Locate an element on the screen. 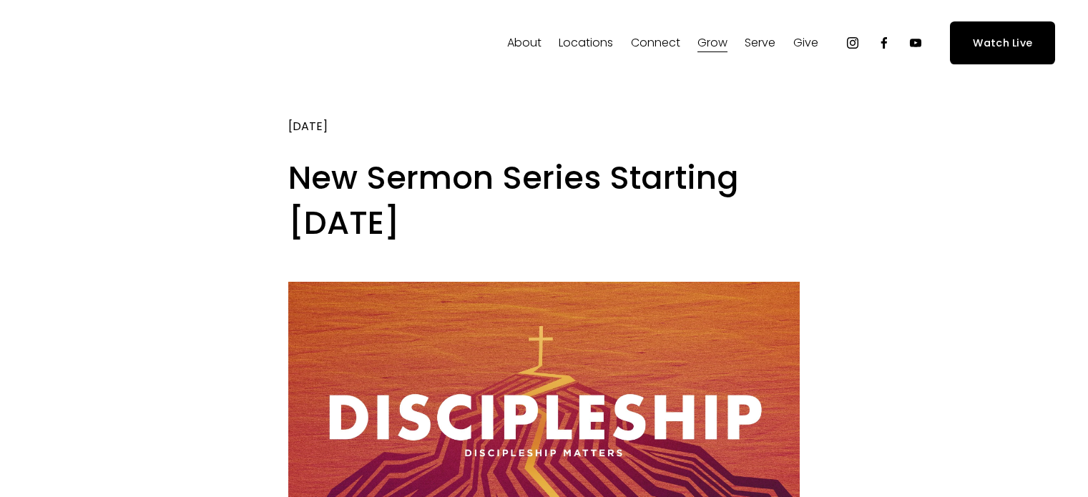 The width and height of the screenshot is (1088, 497). span: Give is located at coordinates (805, 43).